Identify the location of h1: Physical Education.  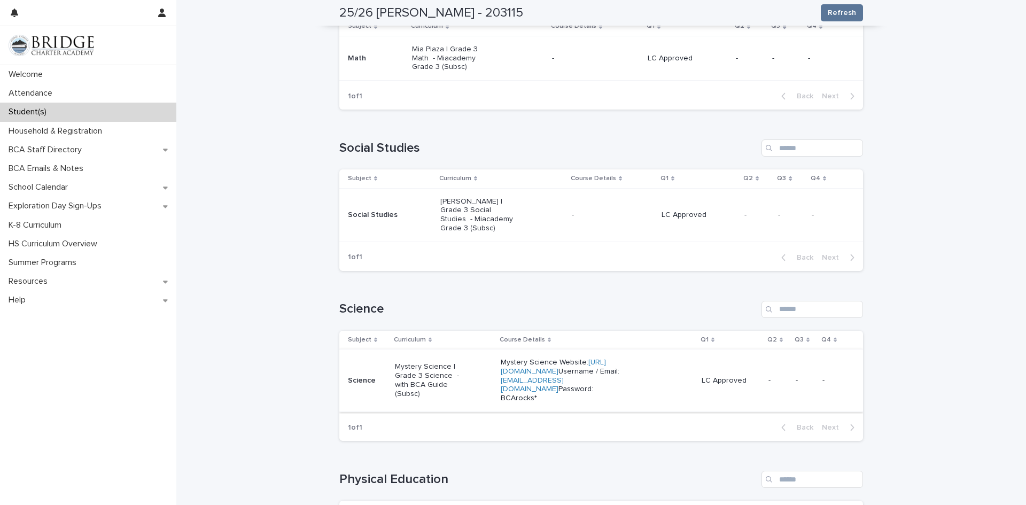
(548, 479).